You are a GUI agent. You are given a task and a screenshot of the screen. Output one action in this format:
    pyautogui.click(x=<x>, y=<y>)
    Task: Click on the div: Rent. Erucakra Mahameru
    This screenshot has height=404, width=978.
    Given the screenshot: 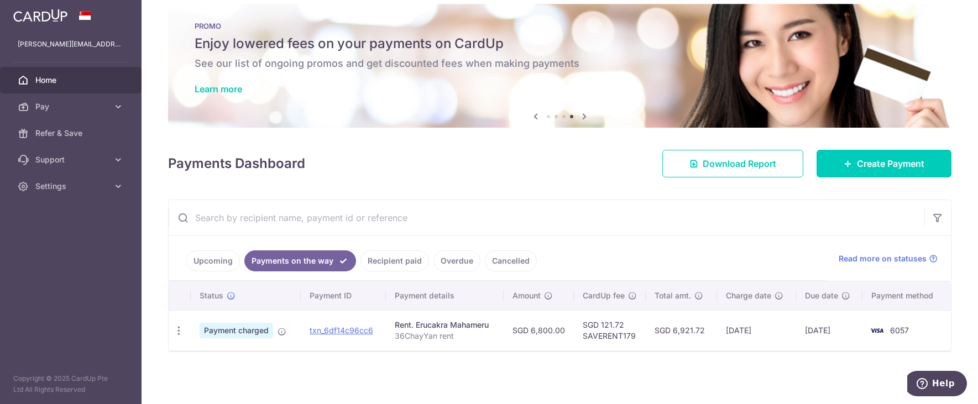 What is the action you would take?
    pyautogui.click(x=445, y=325)
    